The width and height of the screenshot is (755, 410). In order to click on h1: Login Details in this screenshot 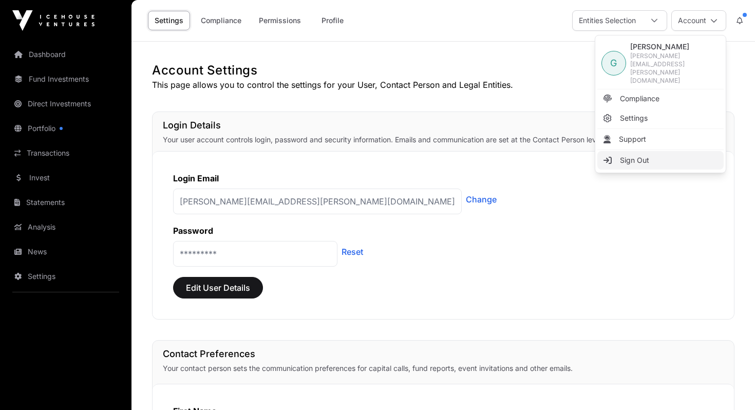, I will do `click(443, 125)`.